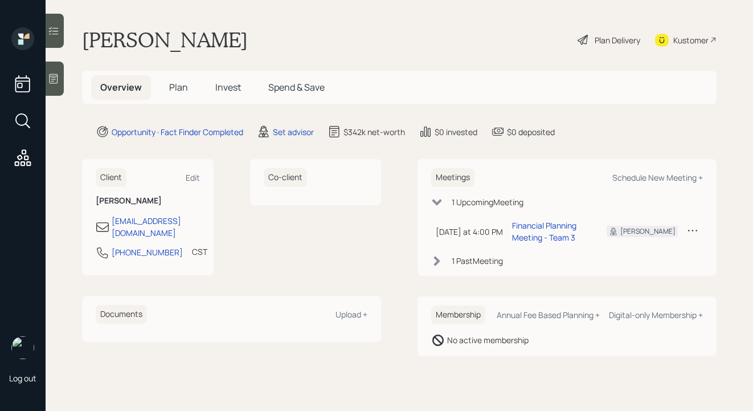  What do you see at coordinates (199, 251) in the screenshot?
I see `div: CST` at bounding box center [199, 251].